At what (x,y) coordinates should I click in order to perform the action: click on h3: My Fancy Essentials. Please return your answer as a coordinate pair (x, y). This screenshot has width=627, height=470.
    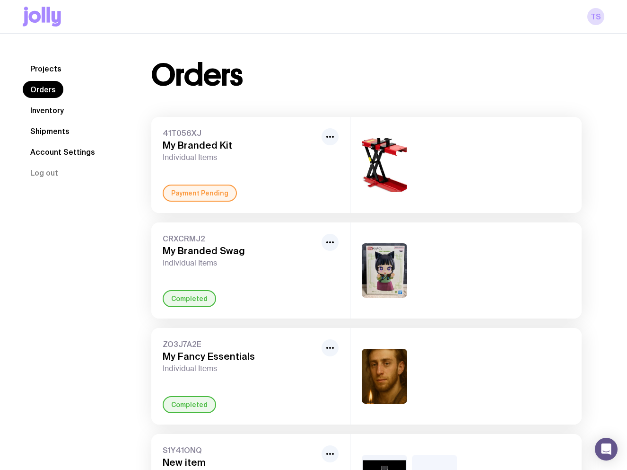
    Looking at the image, I should click on (240, 356).